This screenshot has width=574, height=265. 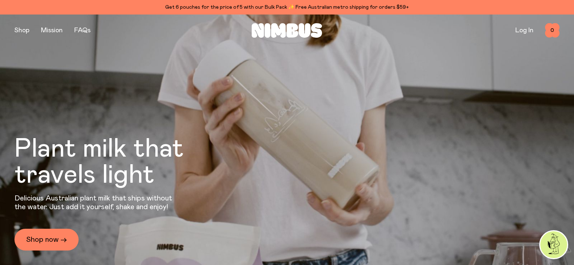 What do you see at coordinates (46, 239) in the screenshot?
I see `a: Shop now →` at bounding box center [46, 239].